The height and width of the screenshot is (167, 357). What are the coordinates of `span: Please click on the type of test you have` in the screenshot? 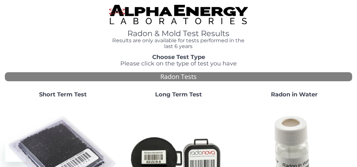 It's located at (178, 63).